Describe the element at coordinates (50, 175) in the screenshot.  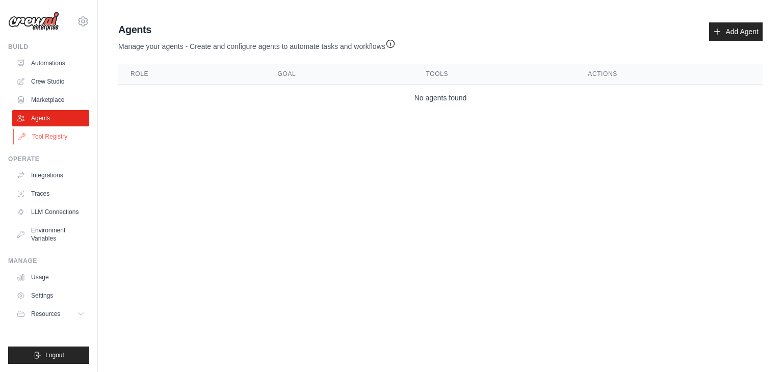
I see `a: Integrations` at that location.